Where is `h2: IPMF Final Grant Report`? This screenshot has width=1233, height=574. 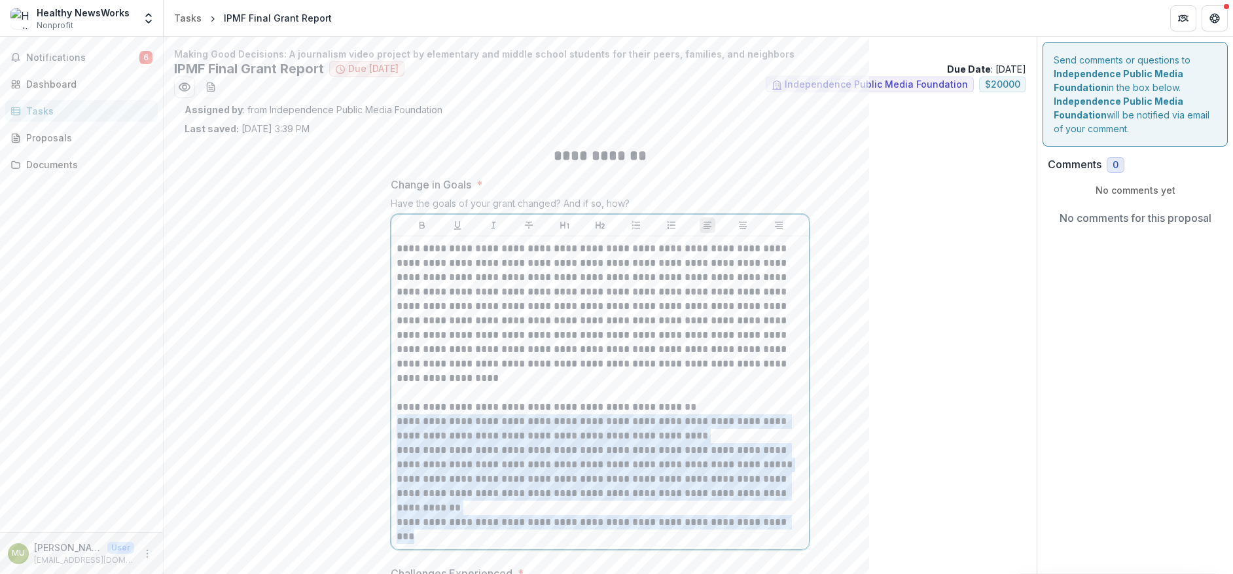
h2: IPMF Final Grant Report is located at coordinates (249, 69).